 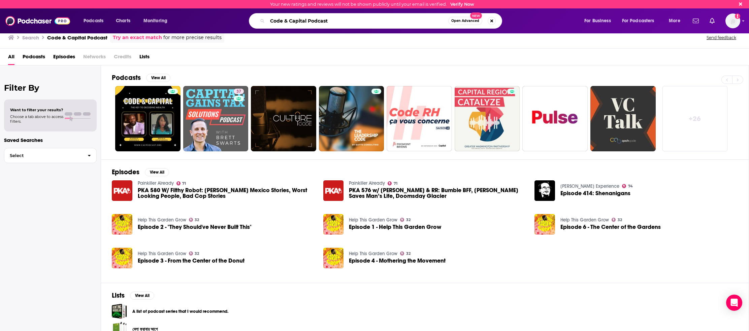 What do you see at coordinates (476, 15) in the screenshot?
I see `span: New` at bounding box center [476, 15].